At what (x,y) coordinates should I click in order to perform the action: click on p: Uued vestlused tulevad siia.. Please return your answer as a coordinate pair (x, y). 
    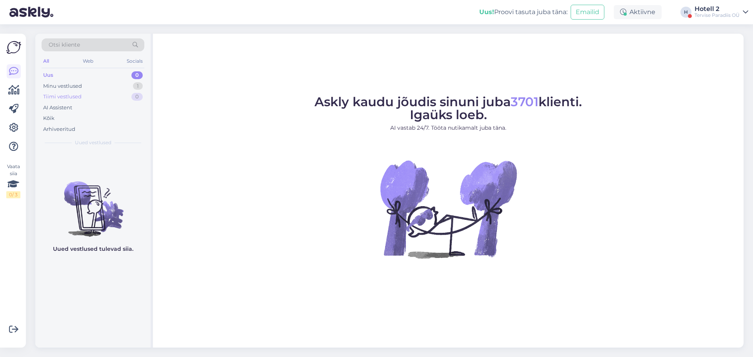
    Looking at the image, I should click on (93, 249).